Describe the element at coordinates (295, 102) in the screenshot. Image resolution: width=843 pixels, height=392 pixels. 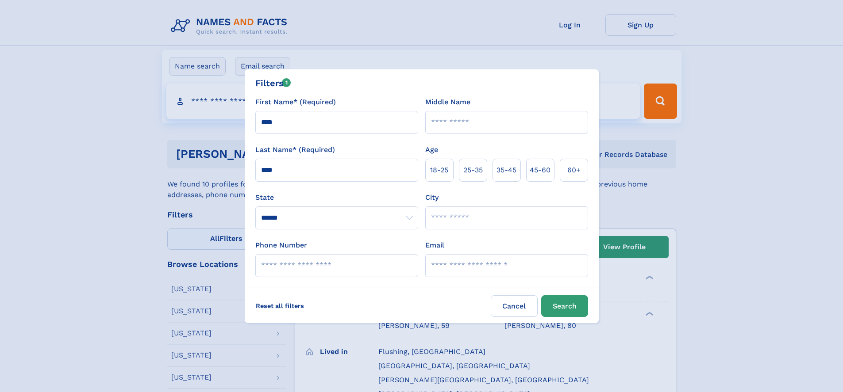
I see `label: First Name* (Required)` at that location.